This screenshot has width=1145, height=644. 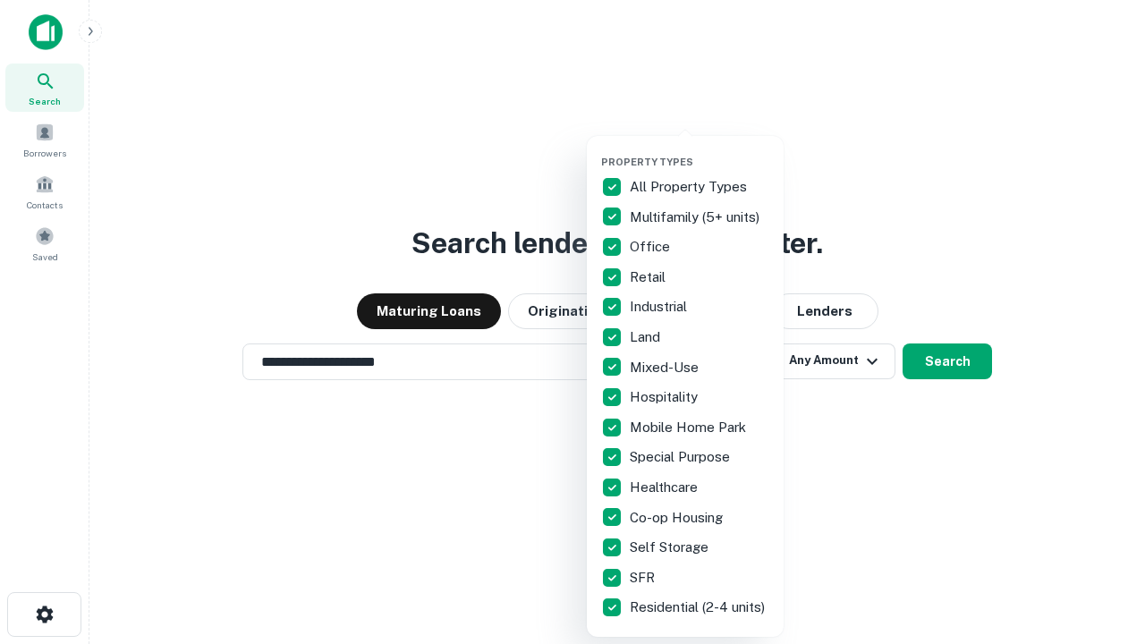 I want to click on p: Industrial, so click(x=660, y=307).